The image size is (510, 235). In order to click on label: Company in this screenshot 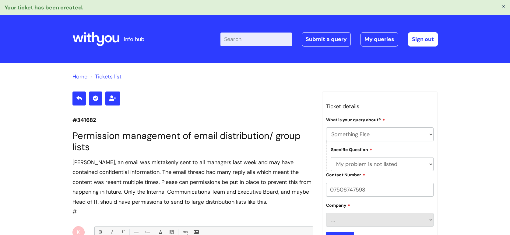, I will do `click(338, 205)`.